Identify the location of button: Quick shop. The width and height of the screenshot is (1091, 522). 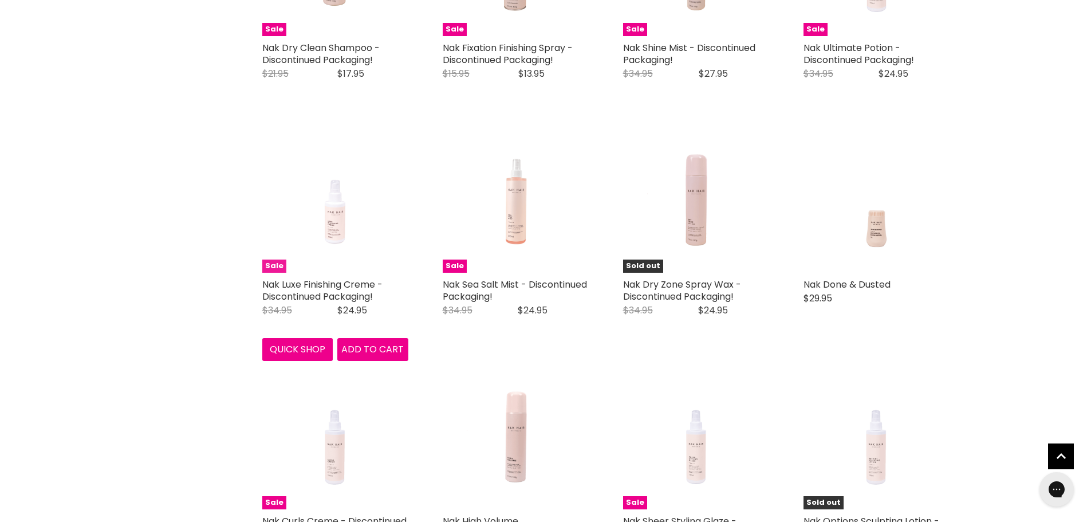
(298, 349).